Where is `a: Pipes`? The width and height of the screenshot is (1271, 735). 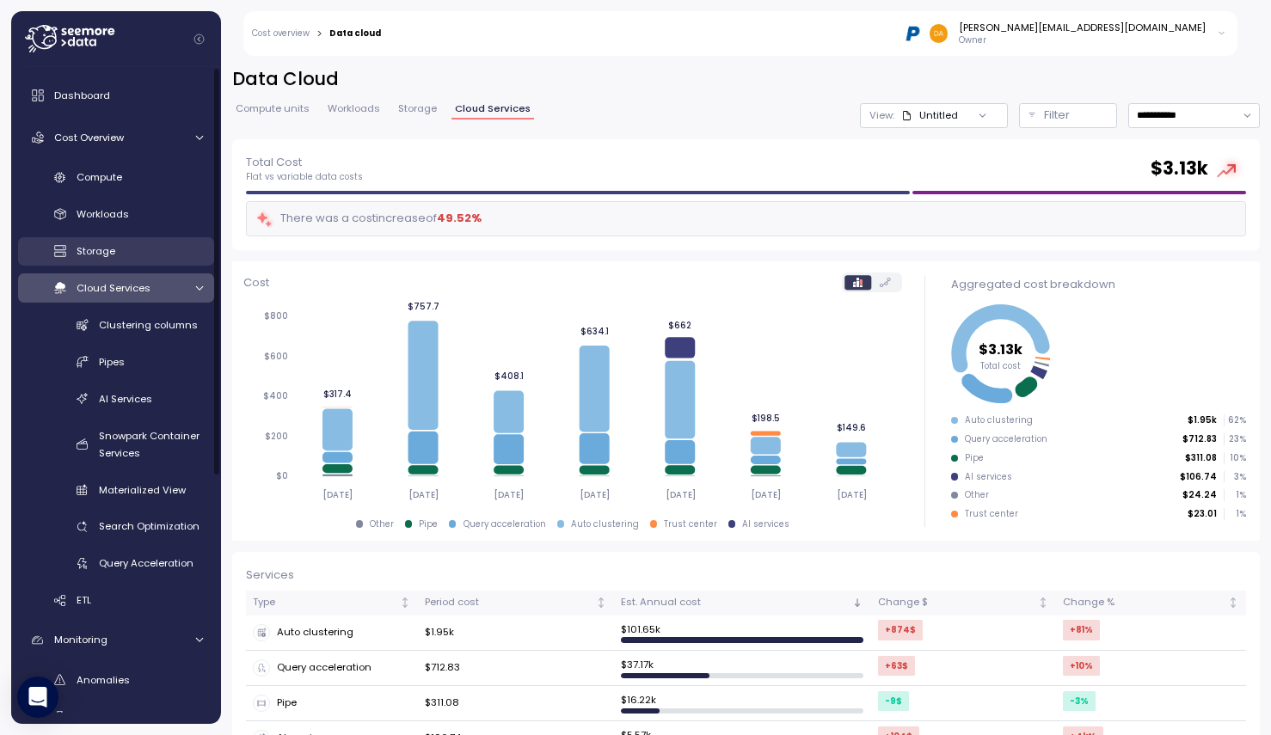 a: Pipes is located at coordinates (116, 361).